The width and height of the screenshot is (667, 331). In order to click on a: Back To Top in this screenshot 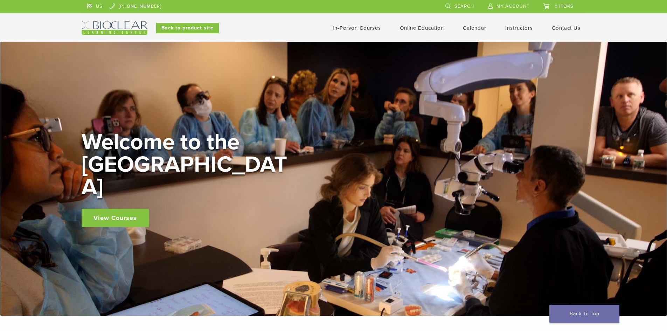, I will do `click(585, 314)`.